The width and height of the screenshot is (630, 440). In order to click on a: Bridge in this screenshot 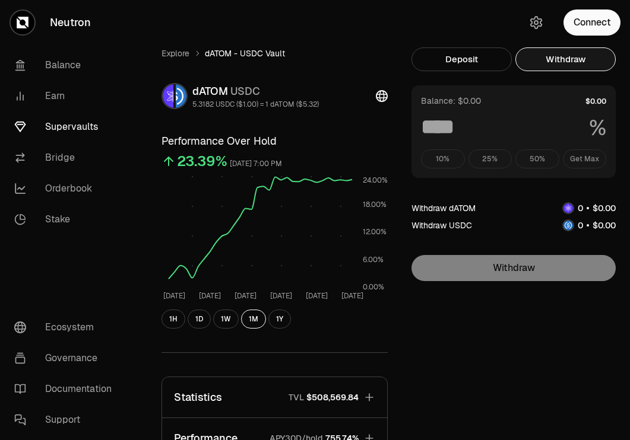, I will do `click(66, 158)`.